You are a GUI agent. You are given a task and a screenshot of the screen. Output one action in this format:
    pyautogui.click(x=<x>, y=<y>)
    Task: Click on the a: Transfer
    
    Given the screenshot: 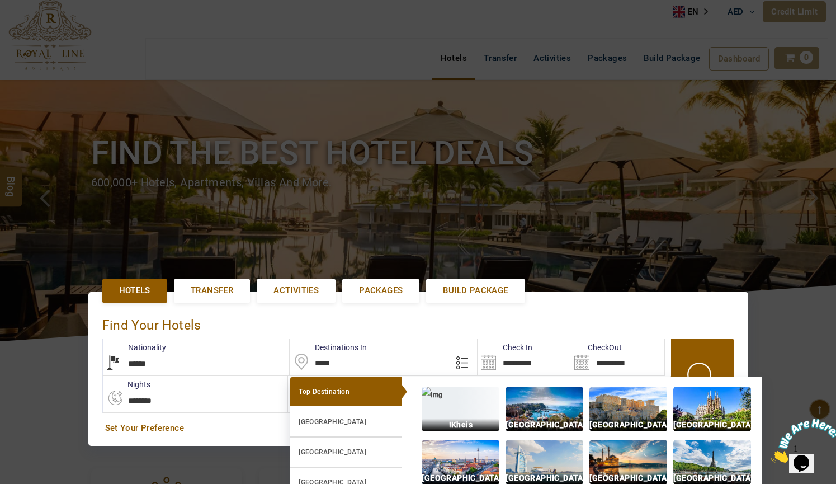 What is the action you would take?
    pyautogui.click(x=212, y=290)
    